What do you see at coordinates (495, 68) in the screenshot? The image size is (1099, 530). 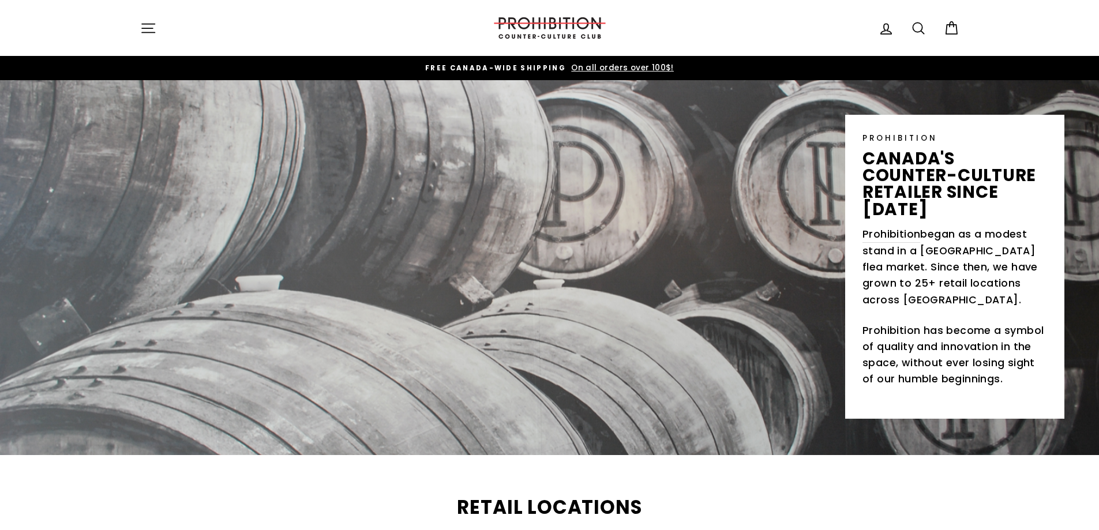 I see `span: FREE CANADA-WIDE SHIPPING` at bounding box center [495, 68].